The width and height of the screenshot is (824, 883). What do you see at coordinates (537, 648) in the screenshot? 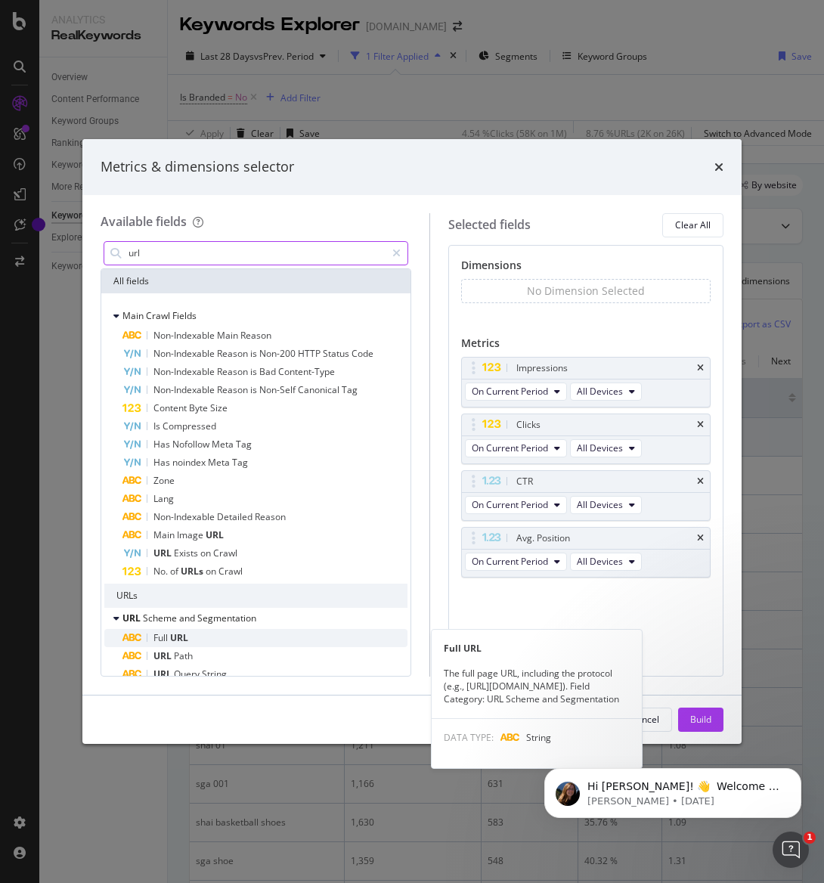
I see `div: Full URL` at bounding box center [537, 648].